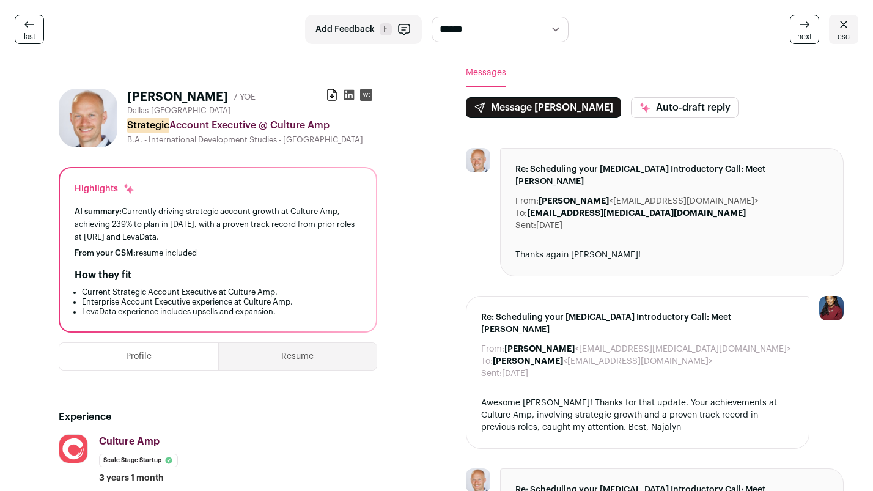  Describe the element at coordinates (73, 449) in the screenshot. I see `img: bc2eb8c939d3396270da60e50ae7f17ed5d2a6bdc18561e6da2f0ad1b4c3faee.jpg` at that location.